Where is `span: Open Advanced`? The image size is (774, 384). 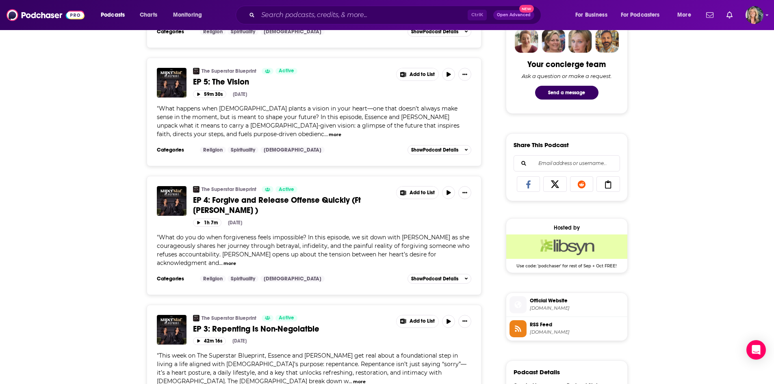 span: Open Advanced is located at coordinates (513, 15).